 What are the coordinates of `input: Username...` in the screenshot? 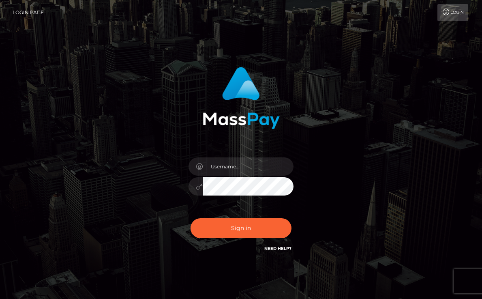 It's located at (249, 166).